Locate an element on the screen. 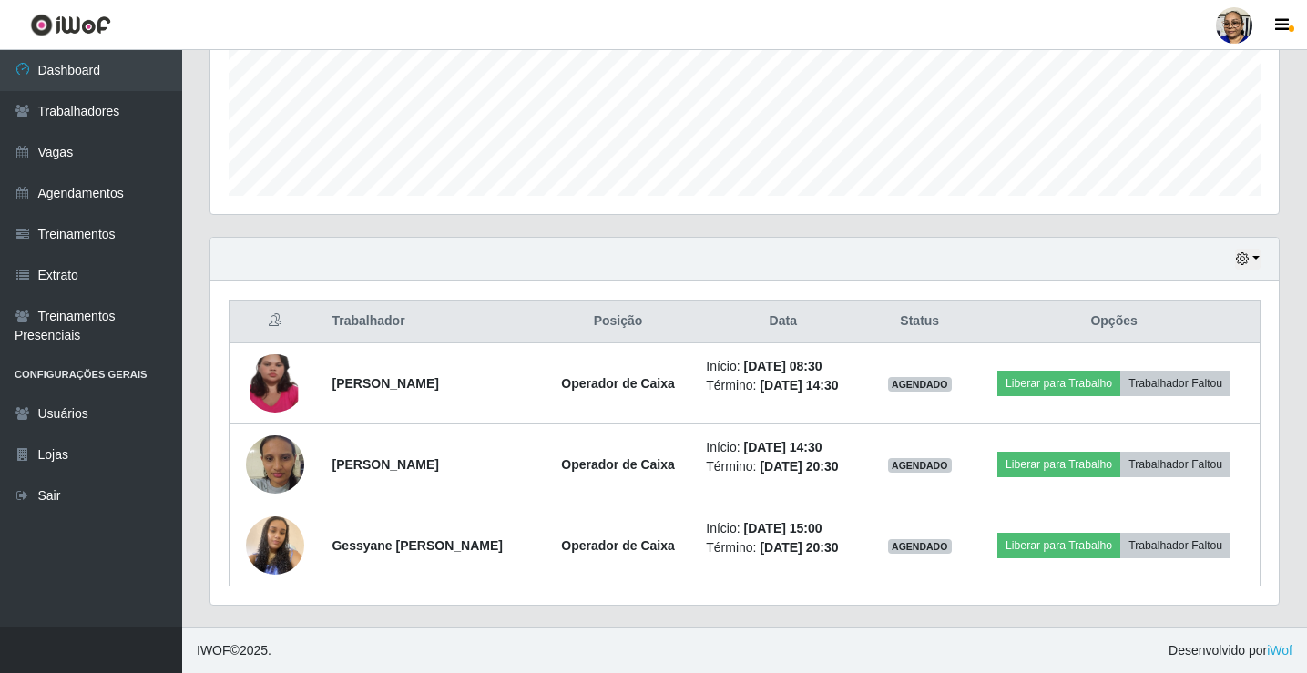 The width and height of the screenshot is (1307, 673). span: IWOF is located at coordinates (213, 651).